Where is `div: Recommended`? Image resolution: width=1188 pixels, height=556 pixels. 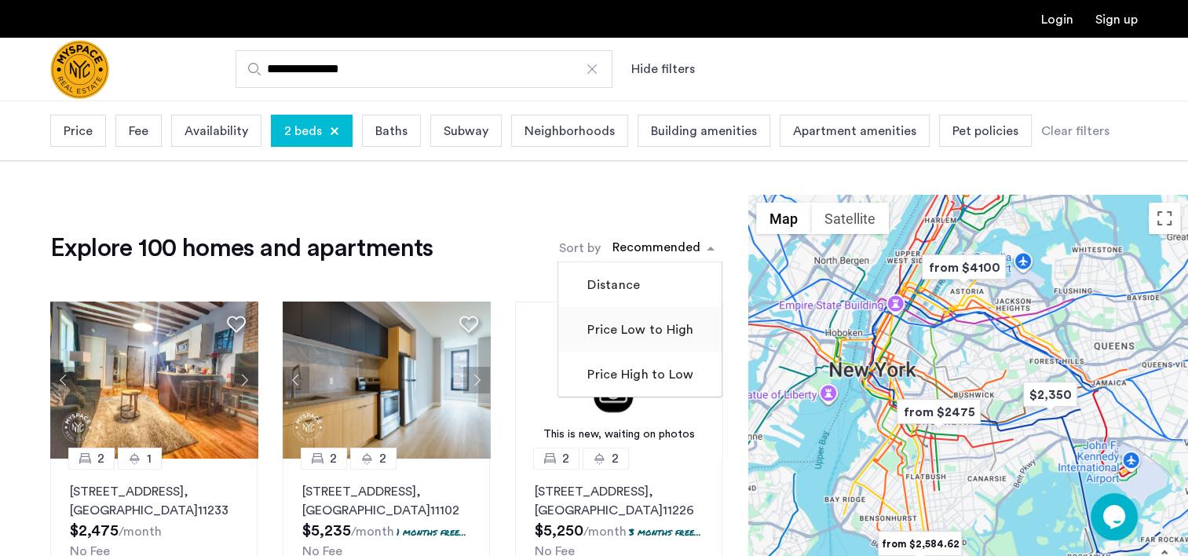 div: Recommended is located at coordinates (655, 249).